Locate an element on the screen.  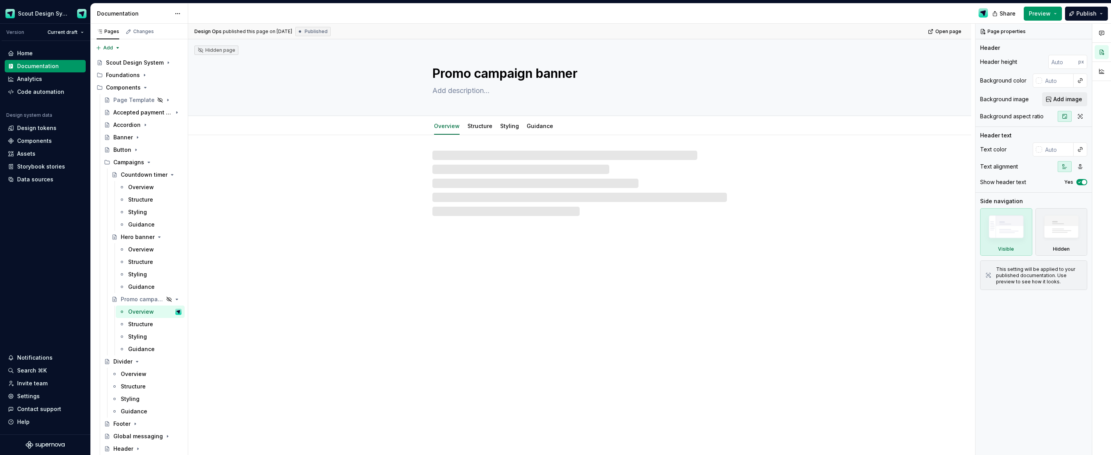
div: Countdown timer is located at coordinates (144, 175).